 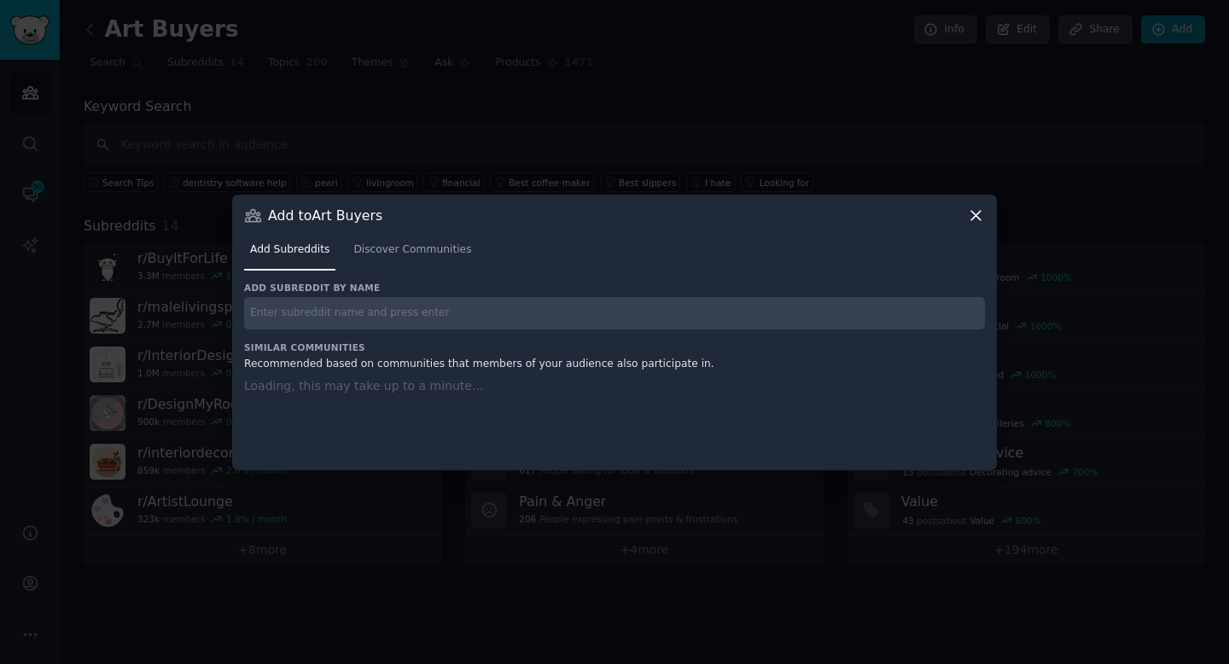 What do you see at coordinates (412, 254) in the screenshot?
I see `a: Discover Communities` at bounding box center [412, 254].